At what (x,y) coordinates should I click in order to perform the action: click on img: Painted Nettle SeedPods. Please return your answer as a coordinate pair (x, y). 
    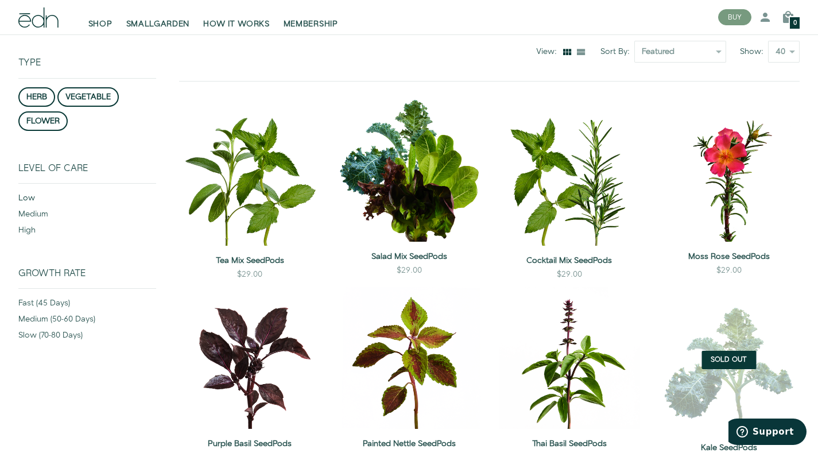
    Looking at the image, I should click on (409, 358).